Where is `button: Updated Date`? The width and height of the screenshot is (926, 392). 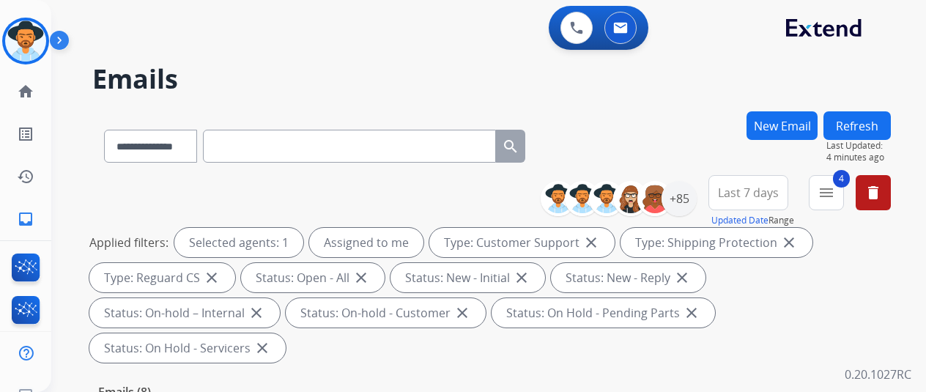 button: Updated Date is located at coordinates (740, 220).